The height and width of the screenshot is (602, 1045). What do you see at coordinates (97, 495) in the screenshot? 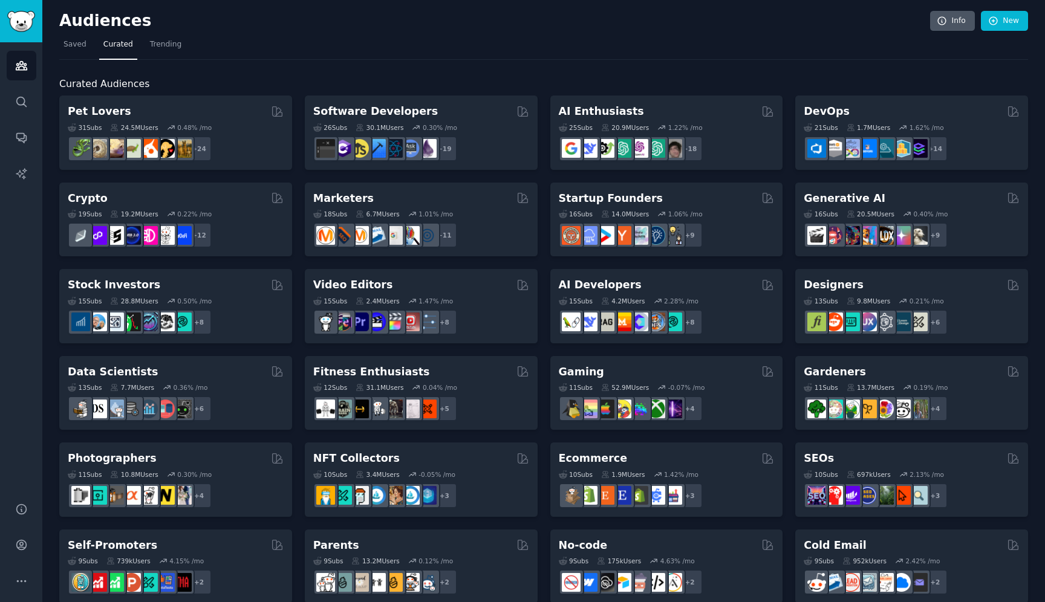
I see `img: streetphotography` at bounding box center [97, 495].